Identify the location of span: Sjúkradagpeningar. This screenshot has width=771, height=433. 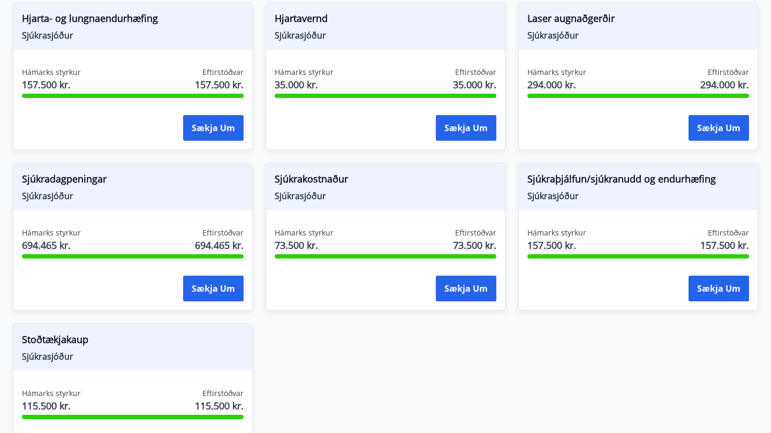
(133, 181).